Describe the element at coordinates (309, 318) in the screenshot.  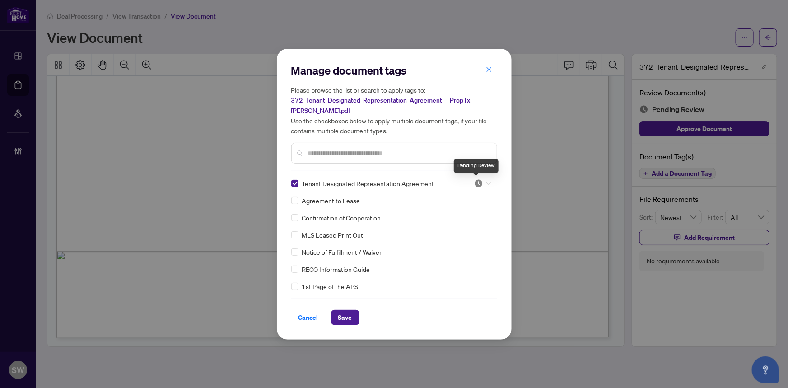
I see `span: Cancel` at that location.